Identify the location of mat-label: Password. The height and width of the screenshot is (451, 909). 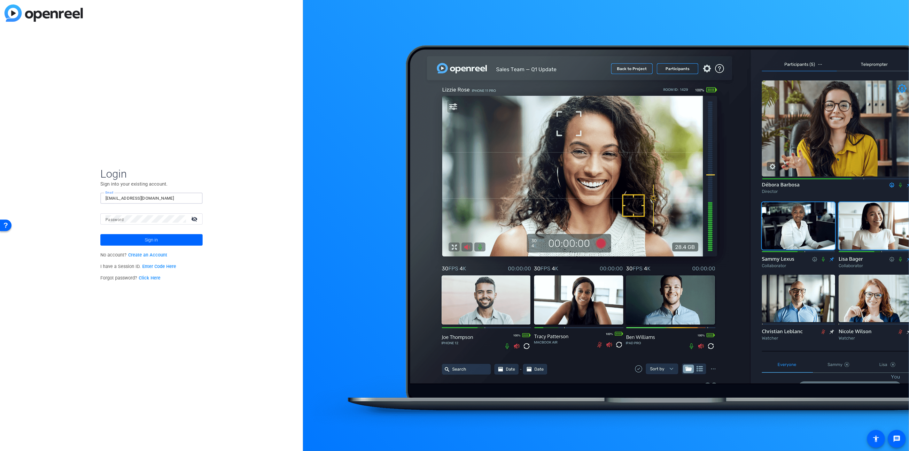
(114, 220).